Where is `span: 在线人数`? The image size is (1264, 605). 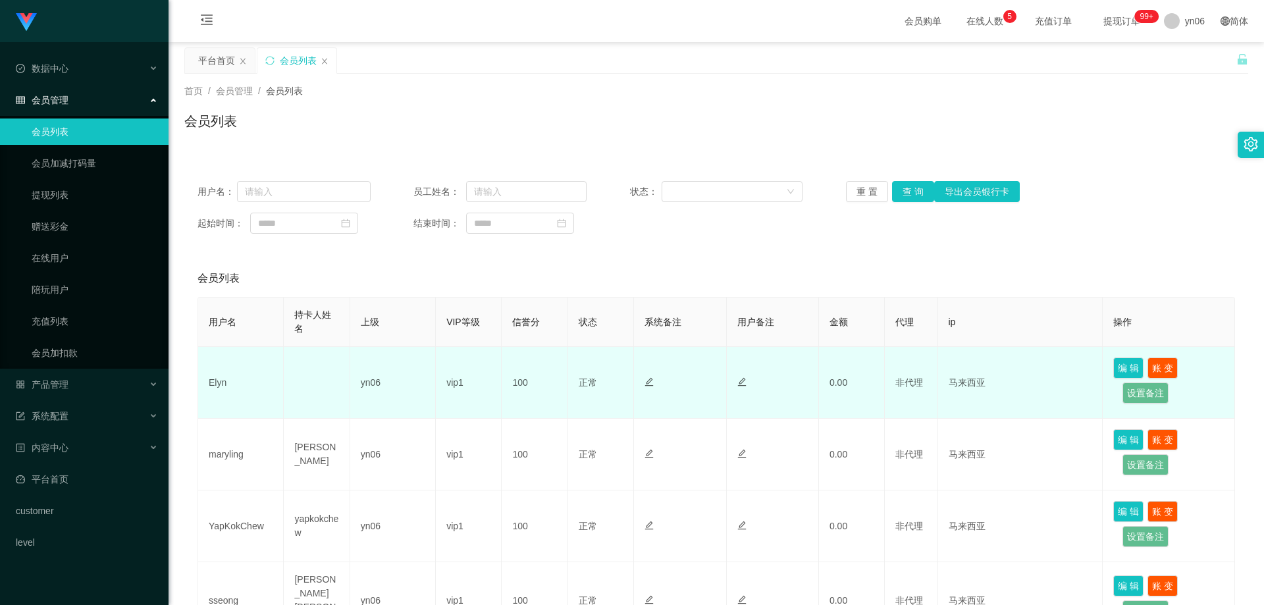
span: 在线人数 is located at coordinates (985, 21).